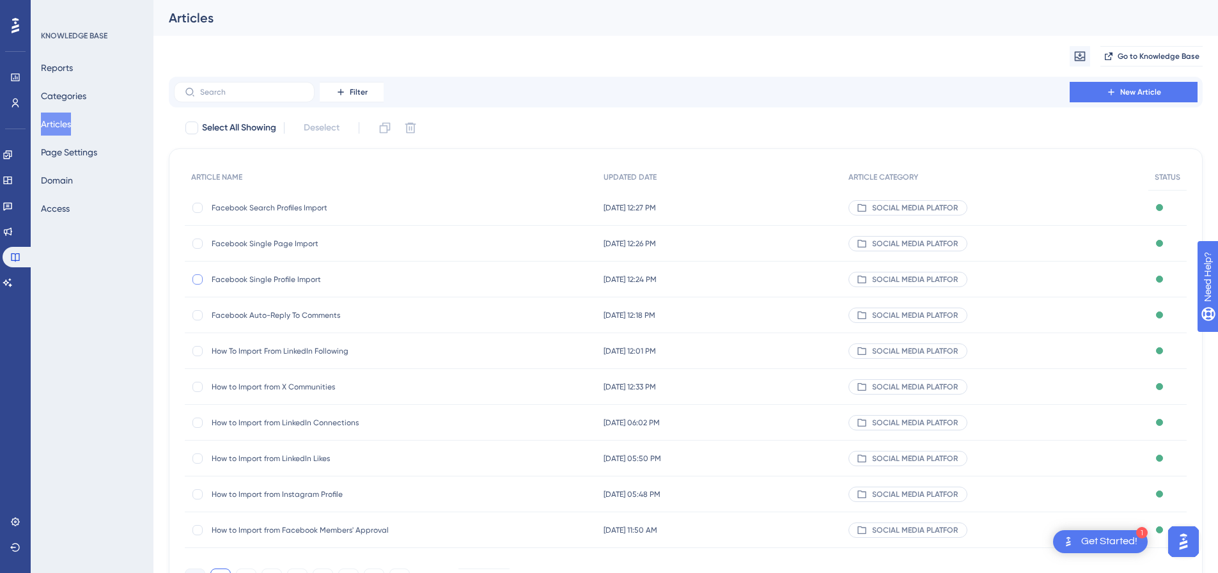 This screenshot has height=573, width=1218. I want to click on span: Facebook Search Profiles Import, so click(314, 208).